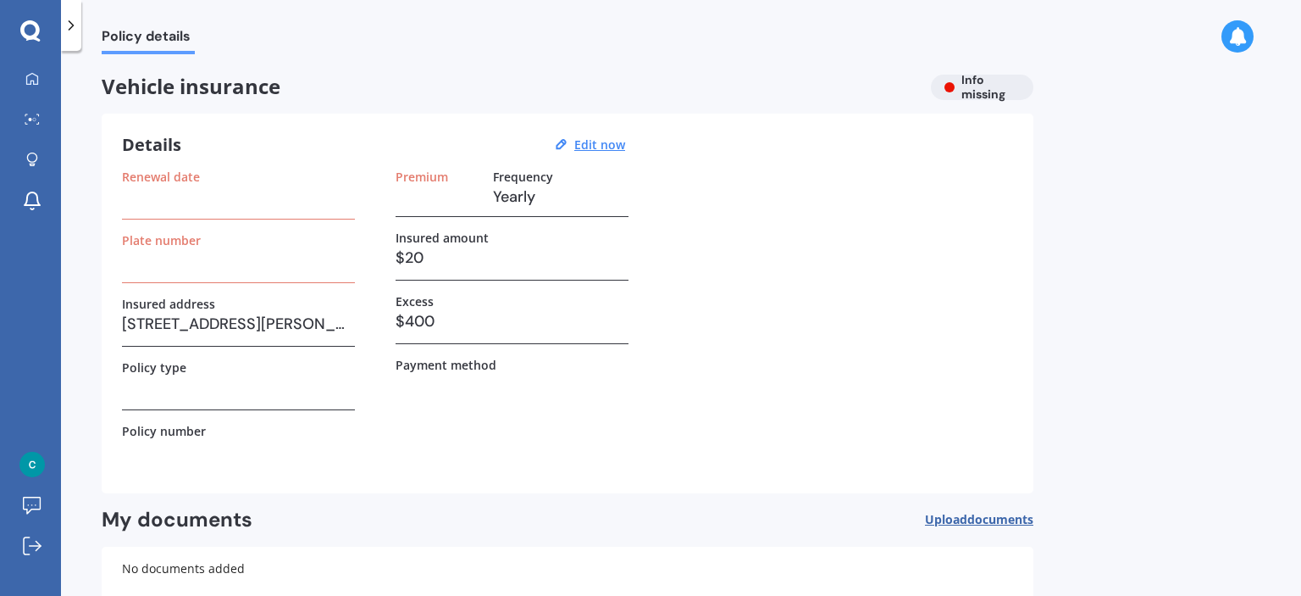  I want to click on button: Edit now, so click(600, 145).